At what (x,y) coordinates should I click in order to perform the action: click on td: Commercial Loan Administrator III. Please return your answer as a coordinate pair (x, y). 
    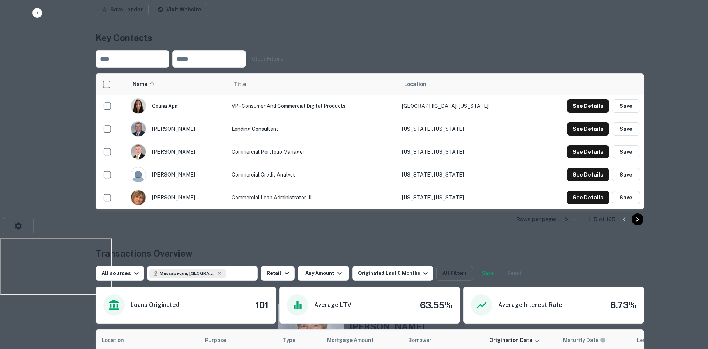
    Looking at the image, I should click on (313, 197).